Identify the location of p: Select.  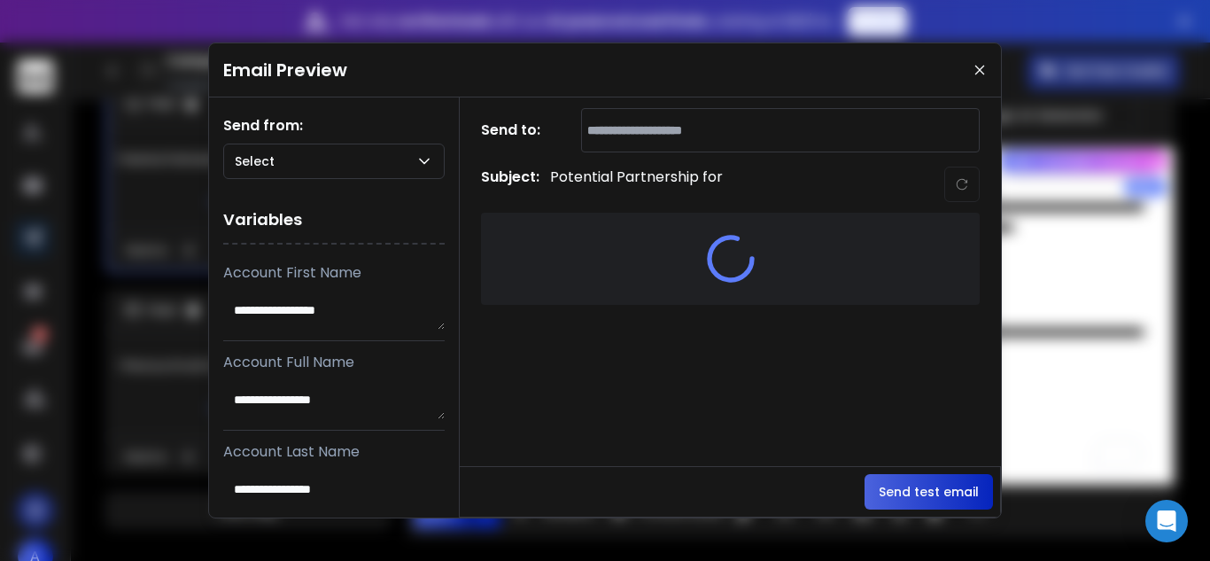
(258, 161).